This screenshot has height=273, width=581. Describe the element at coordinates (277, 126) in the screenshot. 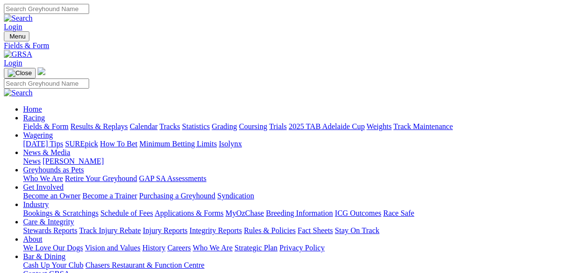

I see `a: Trials` at that location.